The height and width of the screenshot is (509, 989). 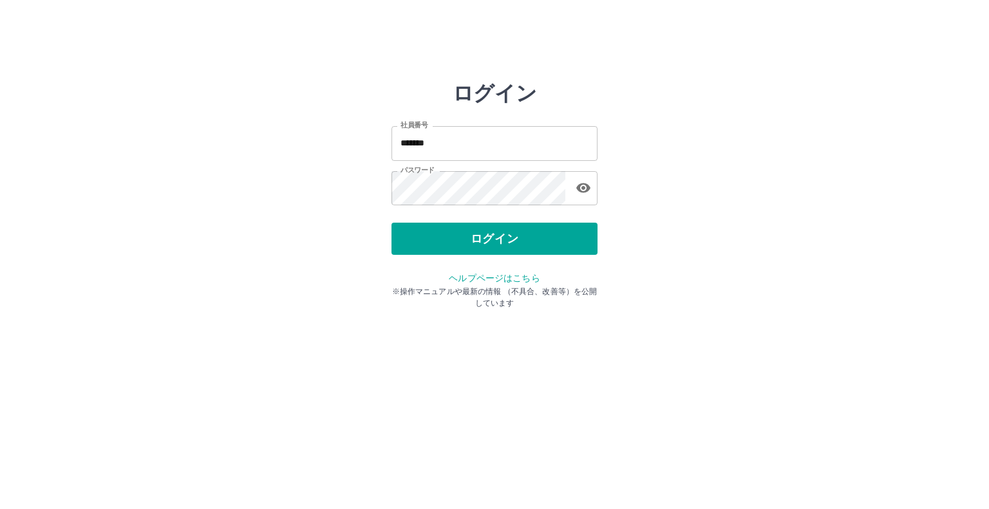 I want to click on a: ヘルプページはこちら, so click(x=494, y=278).